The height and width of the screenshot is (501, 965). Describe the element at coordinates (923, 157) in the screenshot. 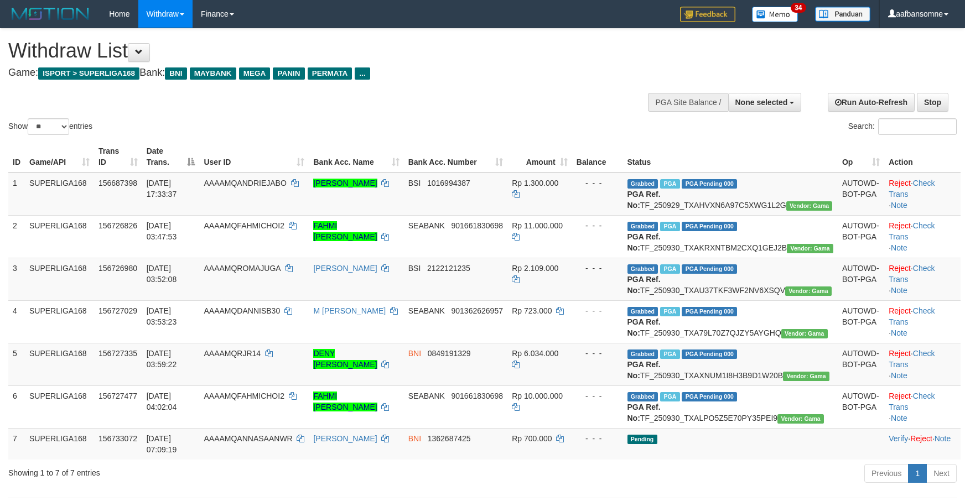

I see `th: Action` at that location.